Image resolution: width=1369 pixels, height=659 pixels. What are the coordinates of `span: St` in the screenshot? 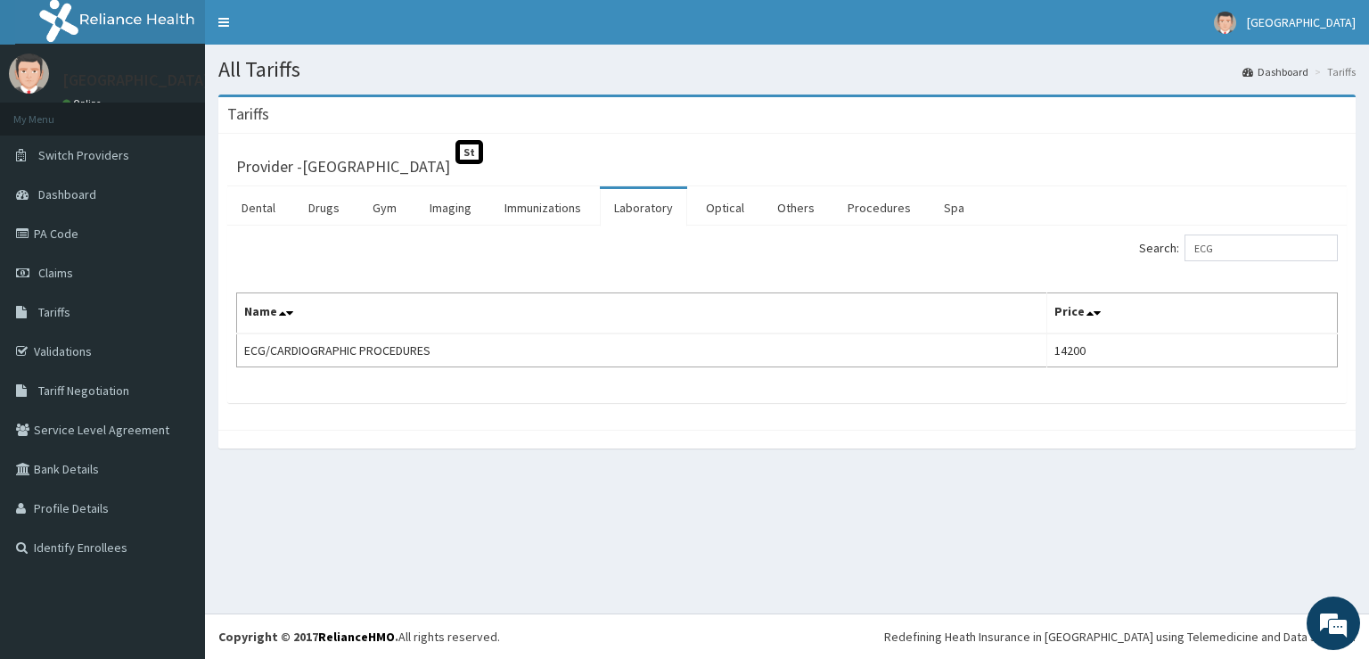 It's located at (469, 152).